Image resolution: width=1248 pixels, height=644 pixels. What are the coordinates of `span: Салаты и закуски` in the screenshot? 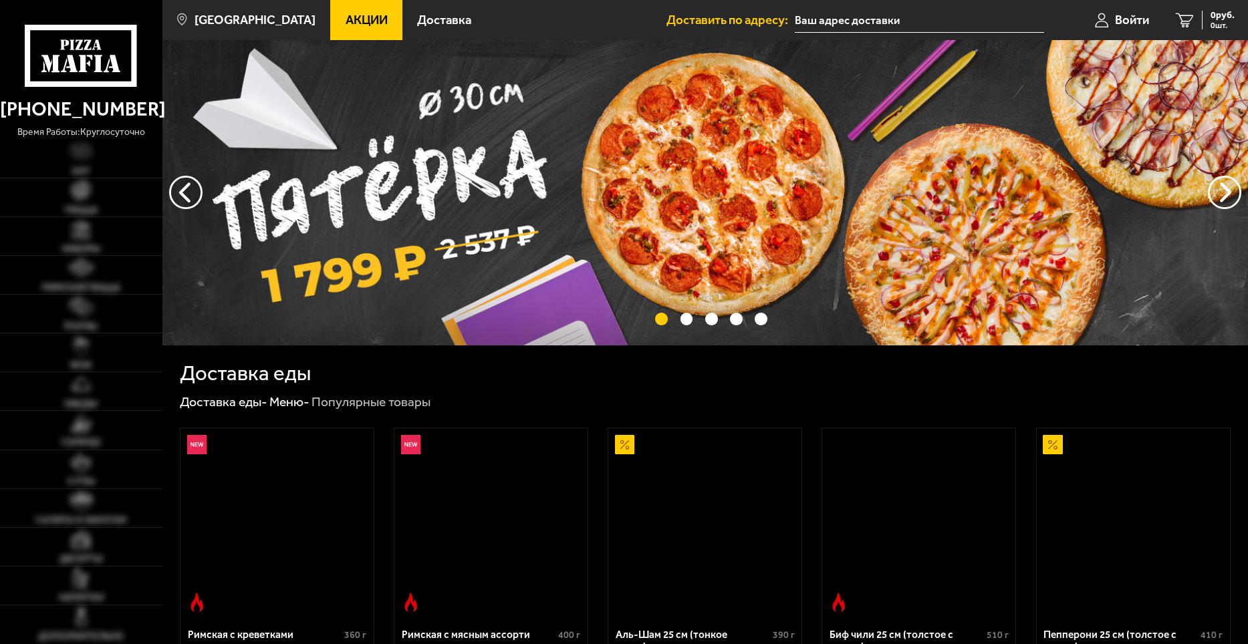 It's located at (81, 520).